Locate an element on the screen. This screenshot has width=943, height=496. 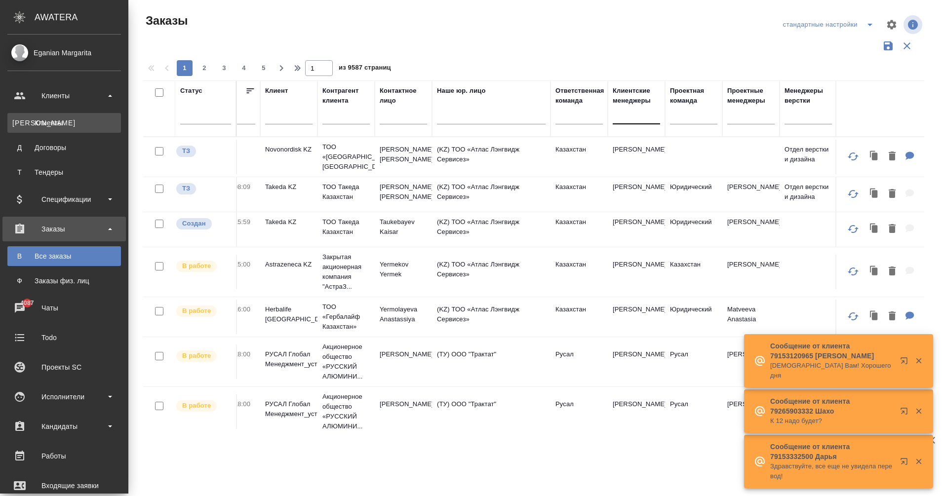
a: 4087Чаты is located at coordinates (64, 308).